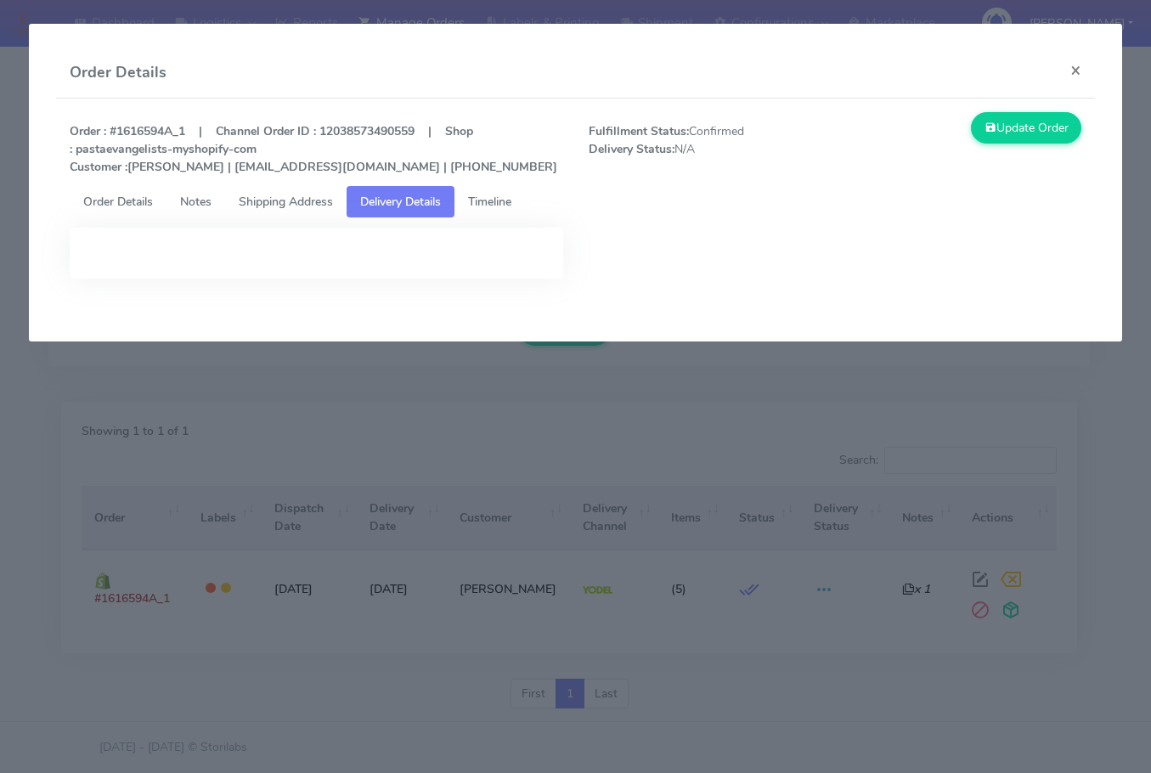 This screenshot has width=1151, height=773. Describe the element at coordinates (99, 166) in the screenshot. I see `strong: Customer :` at that location.